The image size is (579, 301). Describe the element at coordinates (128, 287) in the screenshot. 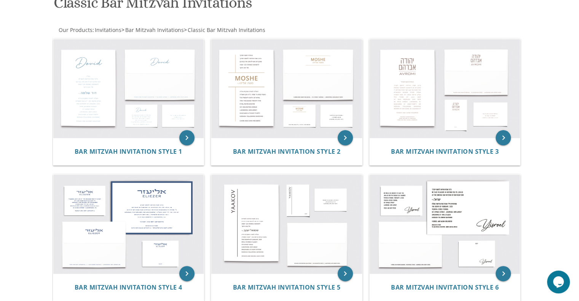

I see `span: Bar Mitzvah Invitation Style 4` at that location.